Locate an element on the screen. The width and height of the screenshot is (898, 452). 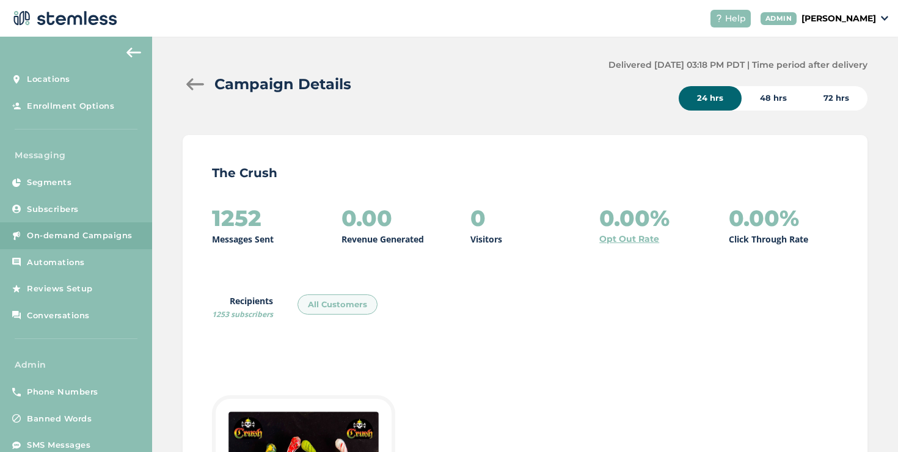
h2: 1252 is located at coordinates (236, 218).